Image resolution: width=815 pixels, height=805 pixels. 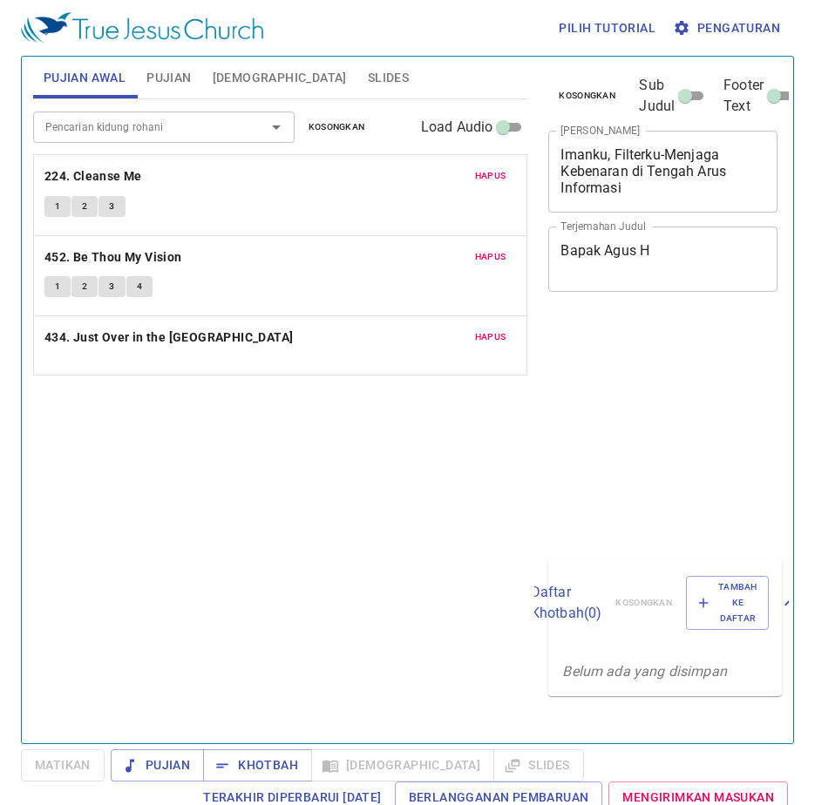 What do you see at coordinates (157, 765) in the screenshot?
I see `button: Pujian` at bounding box center [157, 765].